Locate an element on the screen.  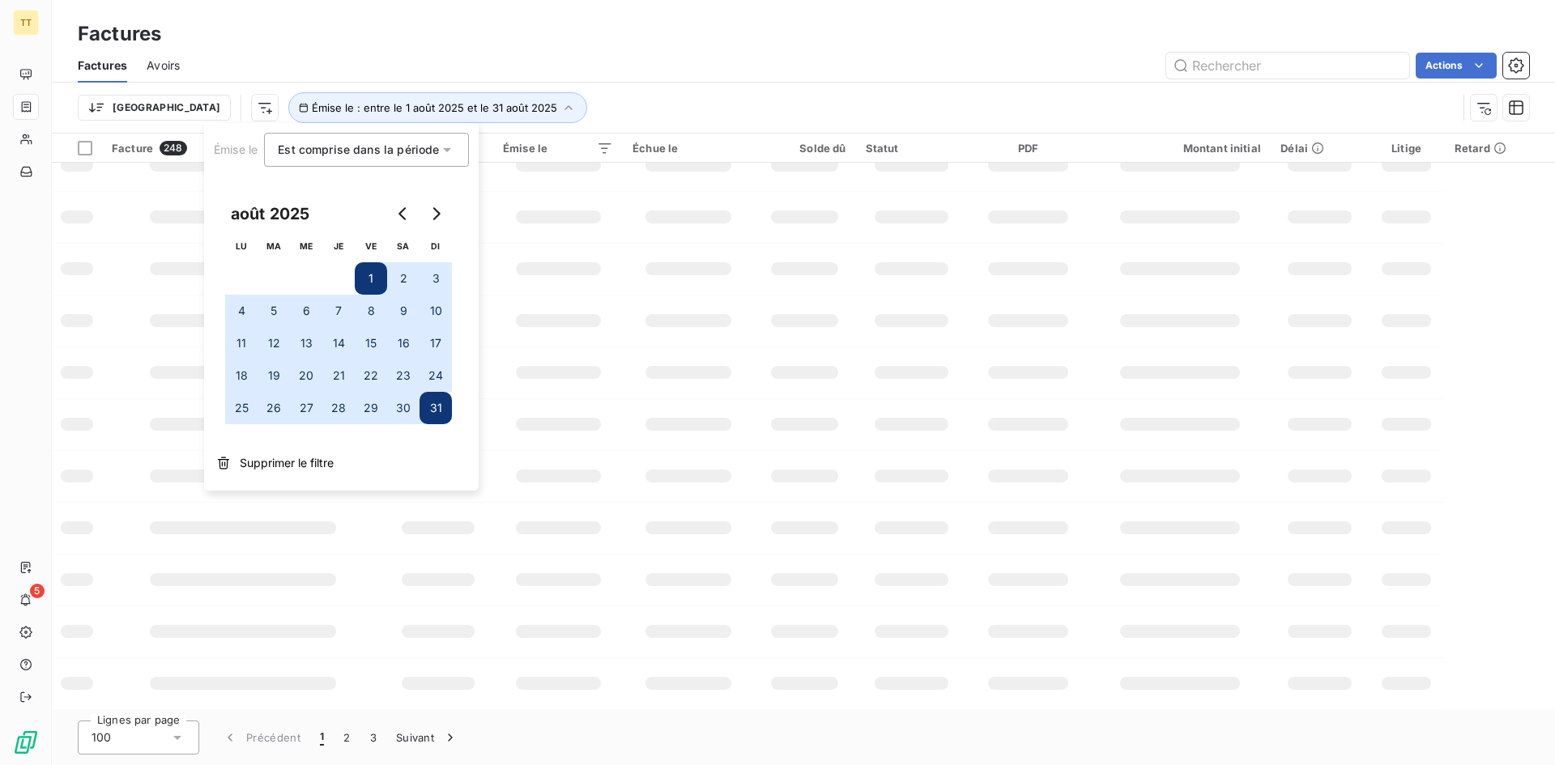
button: Émise le : entre le 1 août 2025 et le 31 août 2025 is located at coordinates (437, 108).